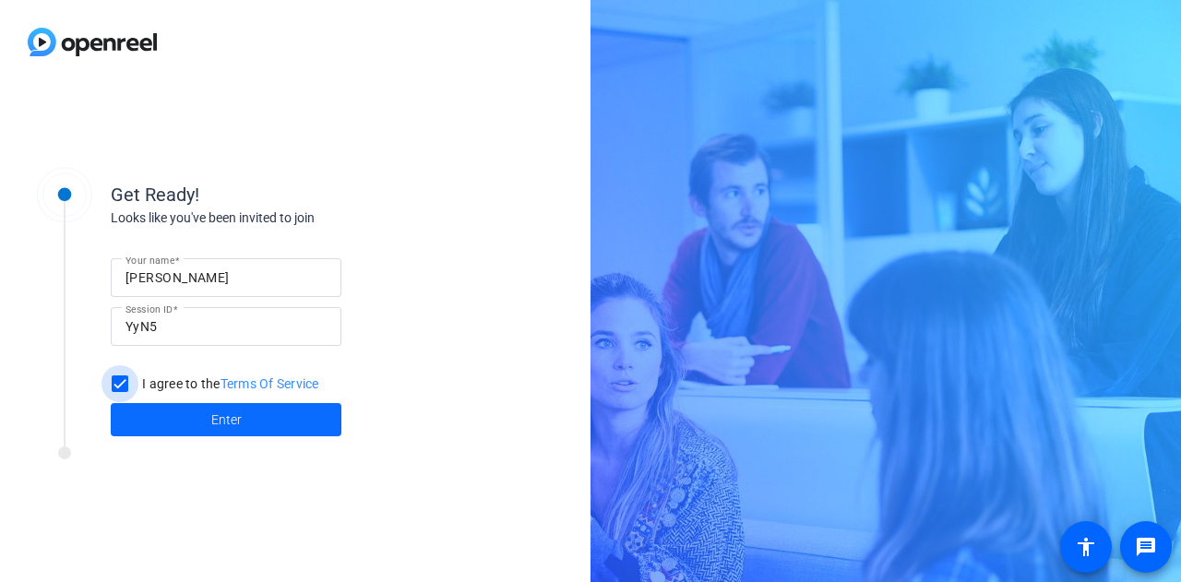 This screenshot has height=582, width=1181. Describe the element at coordinates (149, 260) in the screenshot. I see `mat-label: Your name` at that location.